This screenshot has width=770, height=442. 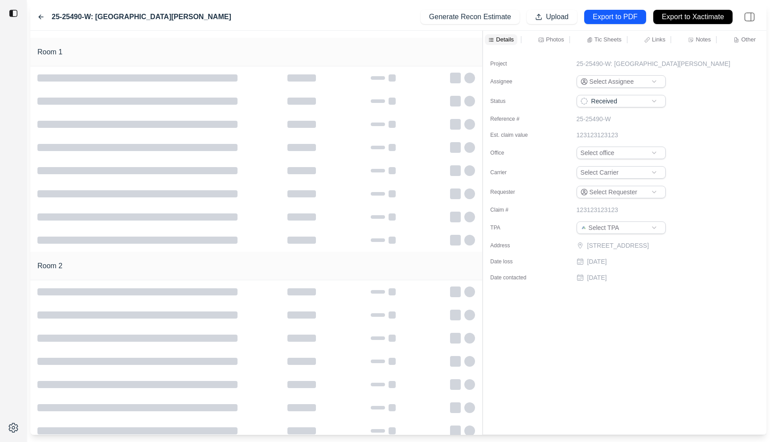 What do you see at coordinates (555, 39) in the screenshot?
I see `p: Photos` at bounding box center [555, 39].